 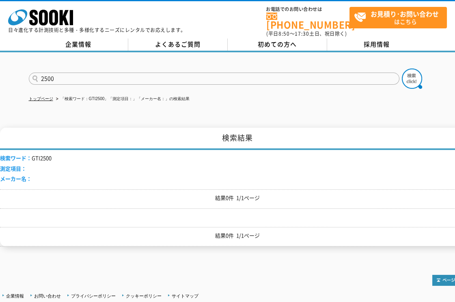 I want to click on a: プライバシーポリシー, so click(x=93, y=296).